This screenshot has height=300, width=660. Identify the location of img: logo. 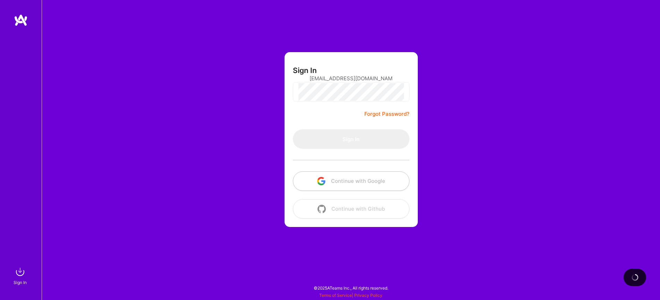
(21, 20).